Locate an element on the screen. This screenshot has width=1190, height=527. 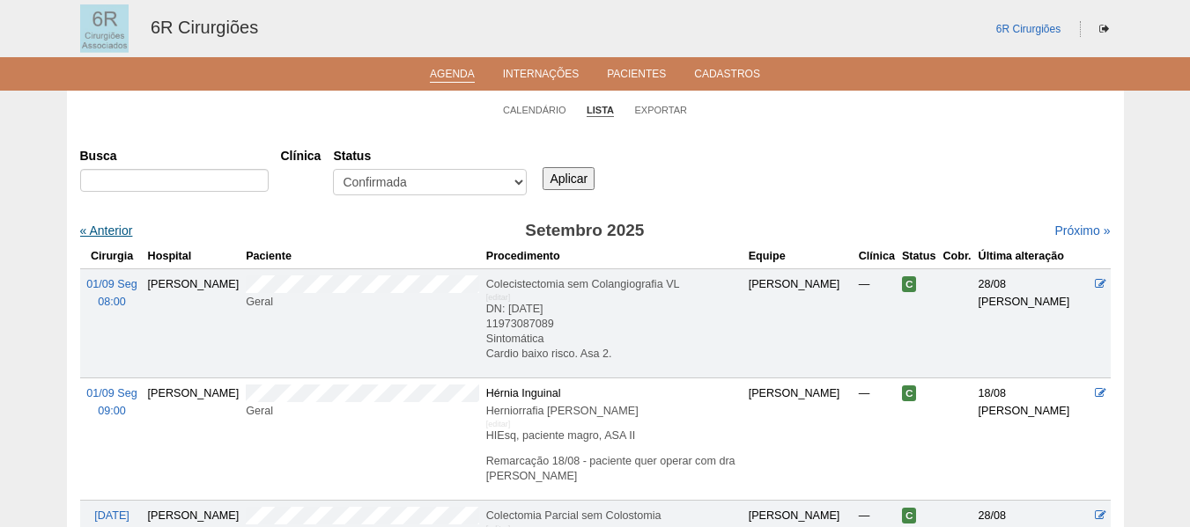
h3: Setembro 2025 is located at coordinates (584, 231).